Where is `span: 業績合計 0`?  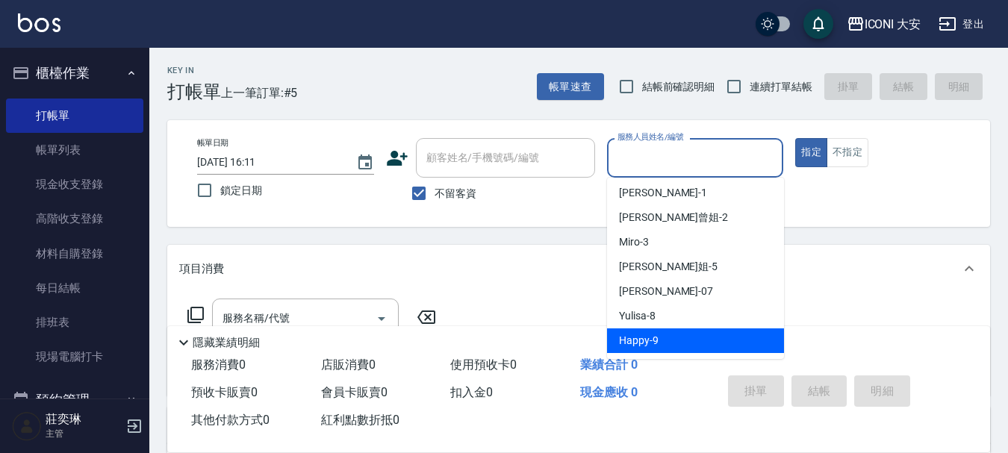 span: 業績合計 0 is located at coordinates (608, 364).